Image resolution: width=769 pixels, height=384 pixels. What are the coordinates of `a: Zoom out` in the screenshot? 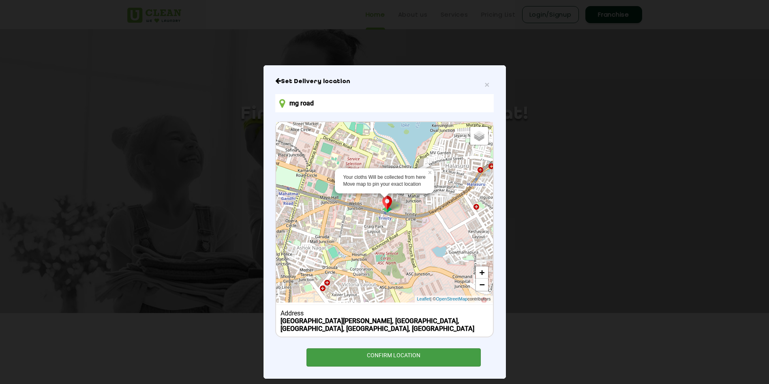 It's located at (482, 285).